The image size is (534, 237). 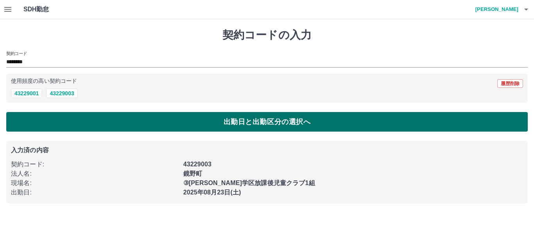 I want to click on p: 出勤日 :, so click(x=95, y=193).